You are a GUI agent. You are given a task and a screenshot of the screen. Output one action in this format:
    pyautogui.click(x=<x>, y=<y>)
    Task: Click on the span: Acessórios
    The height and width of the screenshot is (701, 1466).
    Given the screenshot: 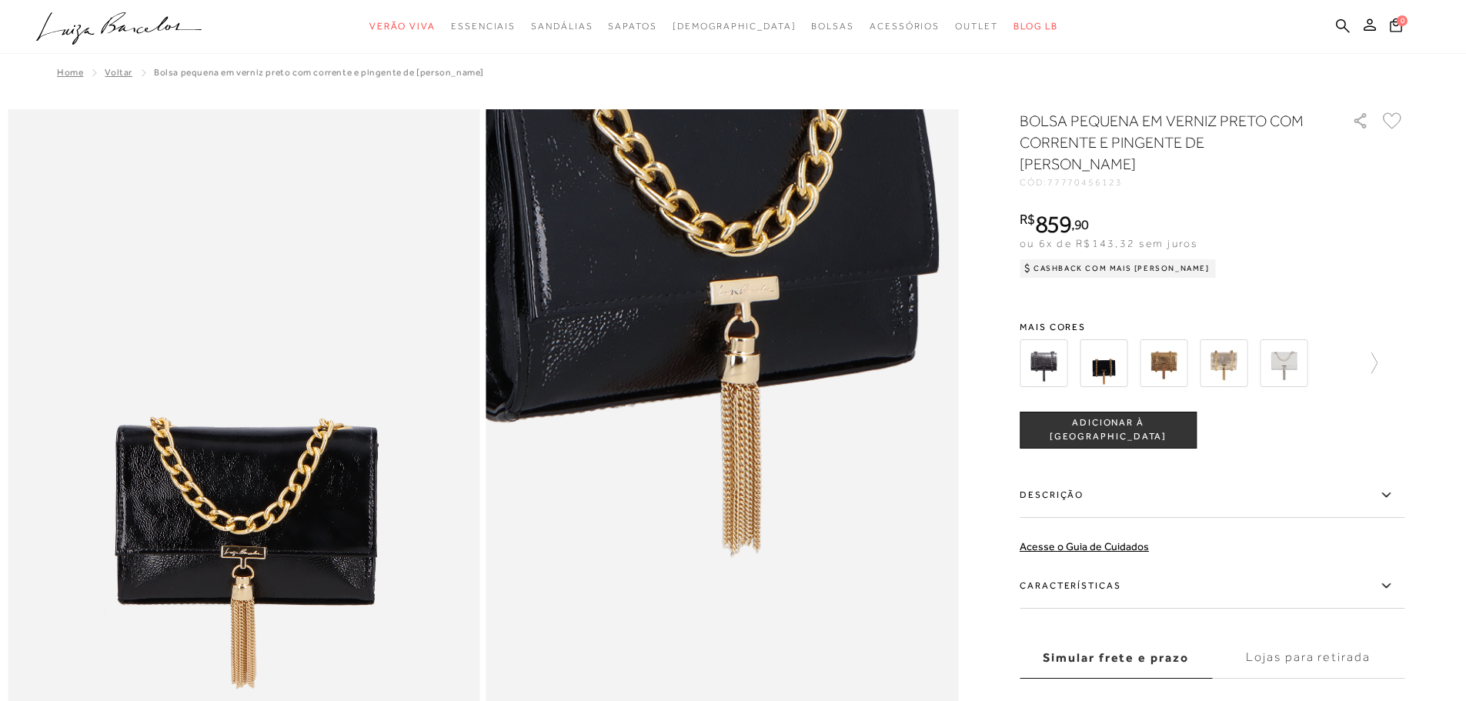 What is the action you would take?
    pyautogui.click(x=904, y=26)
    